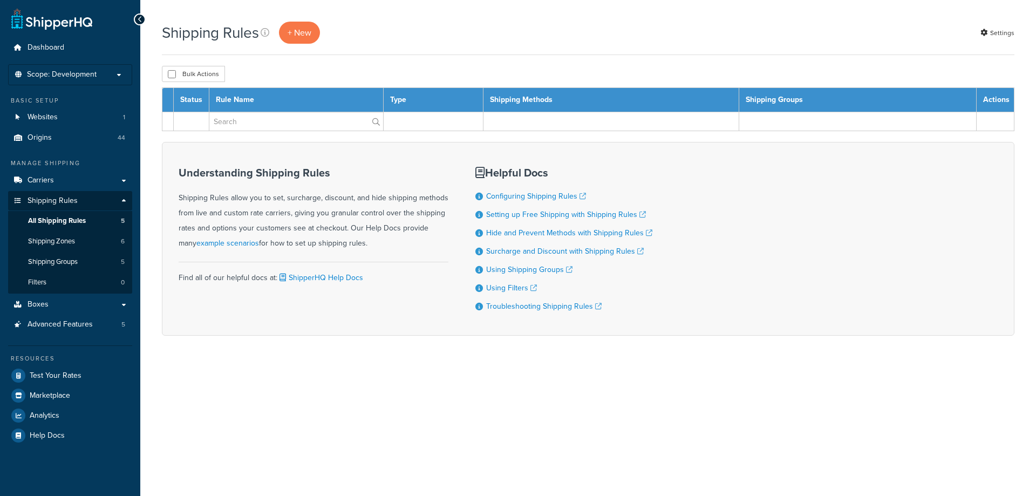  What do you see at coordinates (228, 243) in the screenshot?
I see `a: example scenarios` at bounding box center [228, 243].